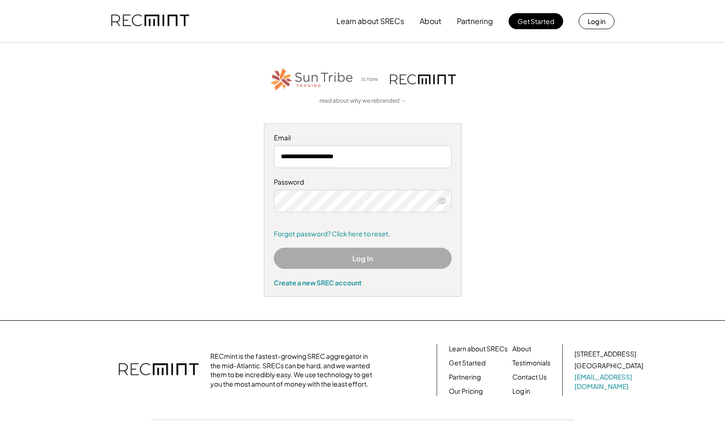  What do you see at coordinates (312, 79) in the screenshot?
I see `img: STT_Horizontal_Logo%2B-%2BColor.png` at bounding box center [312, 79].